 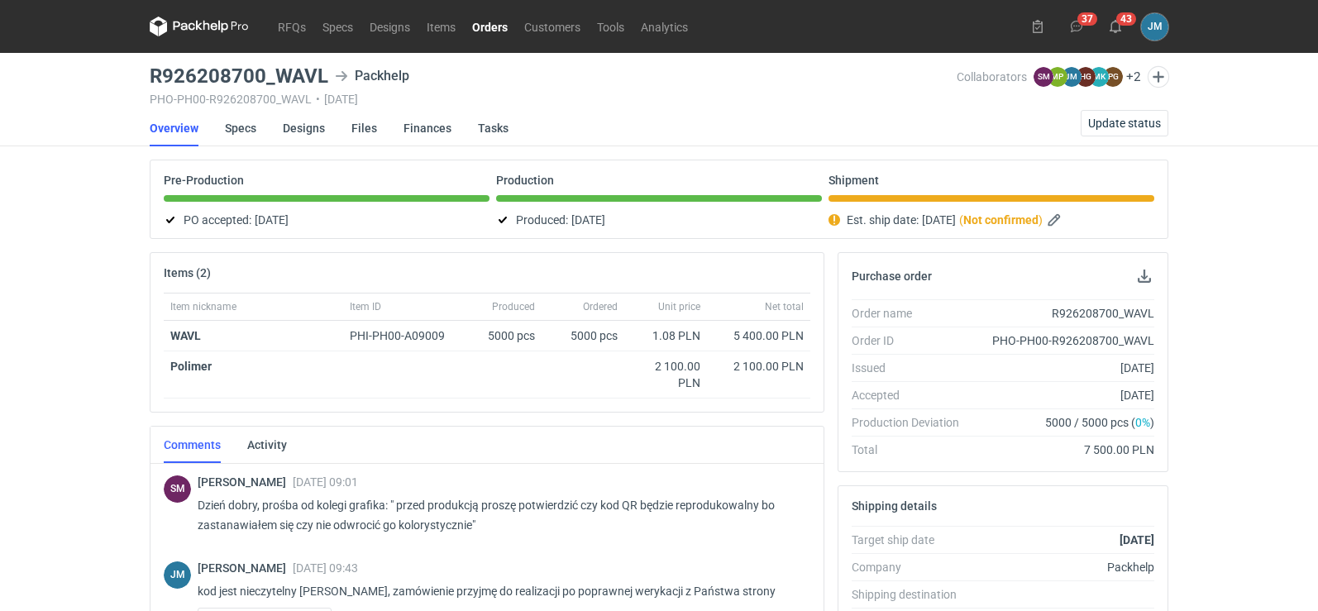 I want to click on a: Items, so click(x=441, y=26).